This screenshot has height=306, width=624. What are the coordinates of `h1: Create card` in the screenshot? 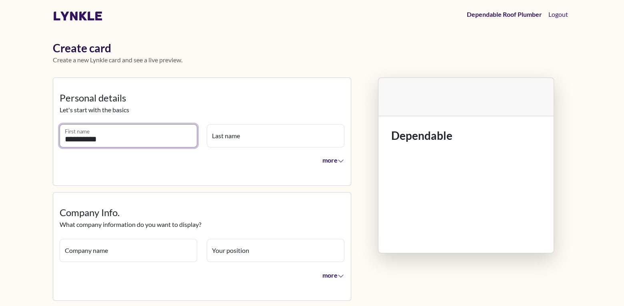 It's located at (312, 48).